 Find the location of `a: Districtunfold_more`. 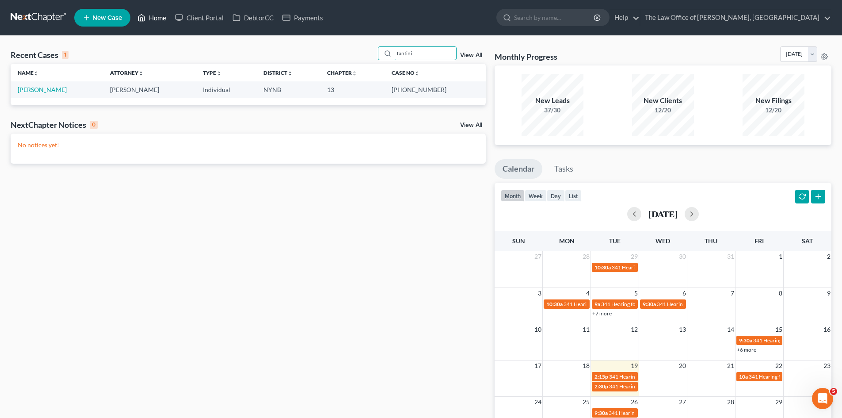

a: Districtunfold_more is located at coordinates (278, 72).